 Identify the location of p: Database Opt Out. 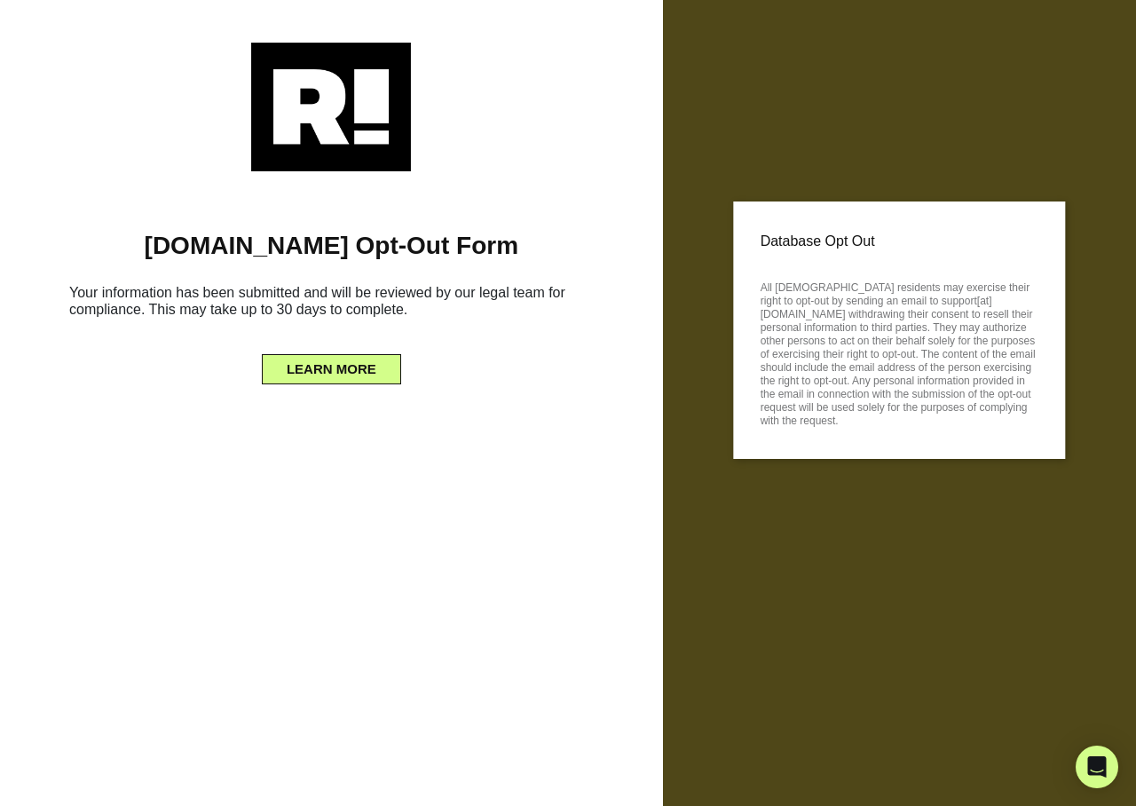
(899, 241).